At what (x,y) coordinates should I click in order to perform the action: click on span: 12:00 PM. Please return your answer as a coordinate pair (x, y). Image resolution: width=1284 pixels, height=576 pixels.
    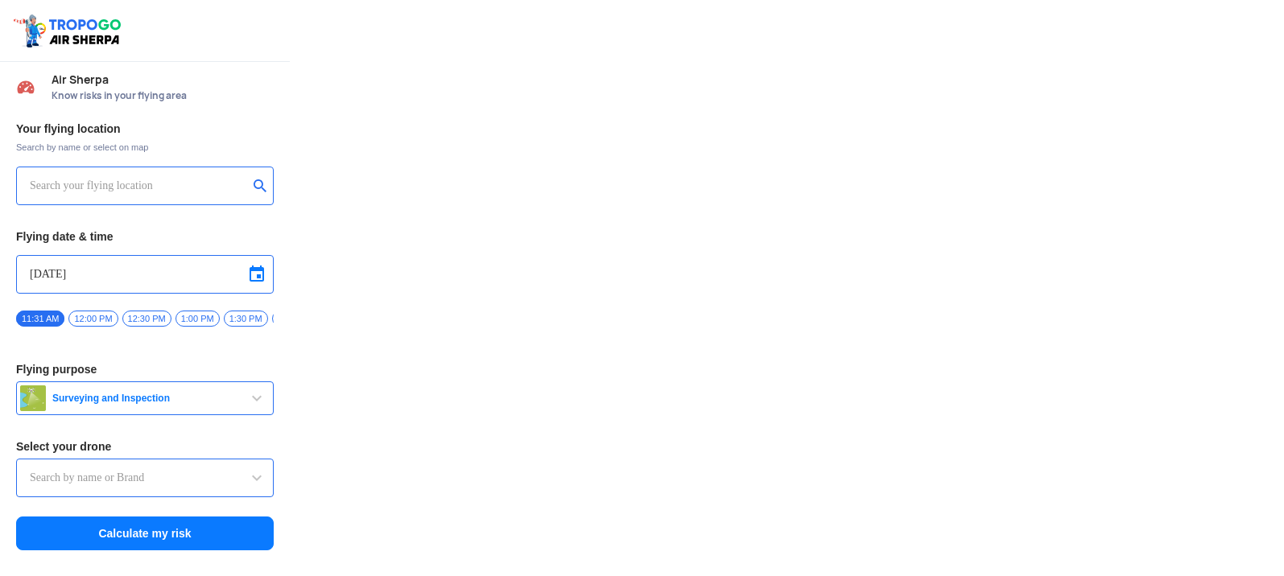
    Looking at the image, I should click on (93, 319).